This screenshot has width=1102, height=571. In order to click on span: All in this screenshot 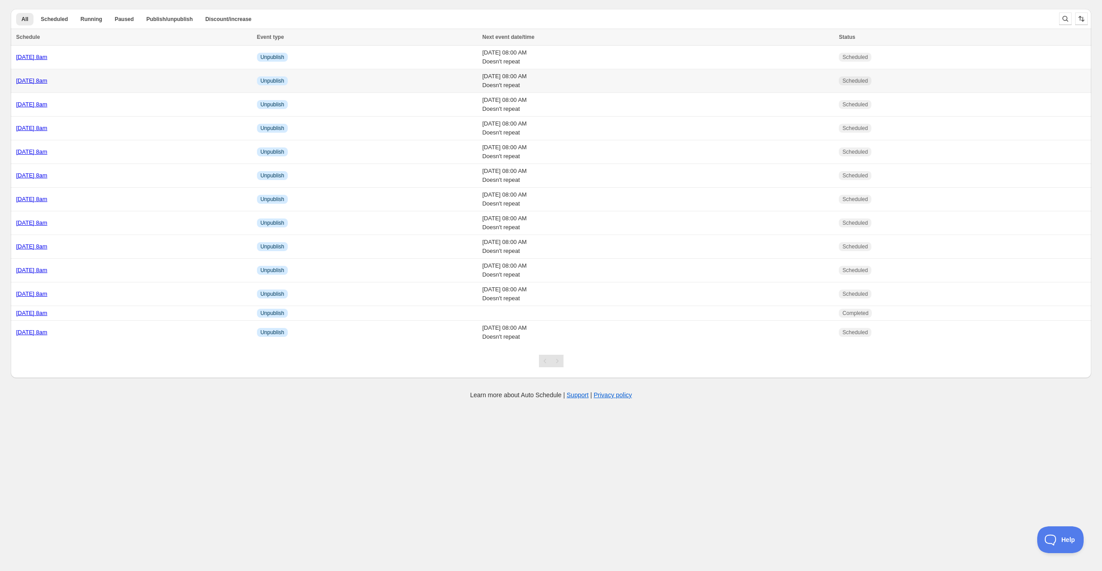, I will do `click(25, 19)`.